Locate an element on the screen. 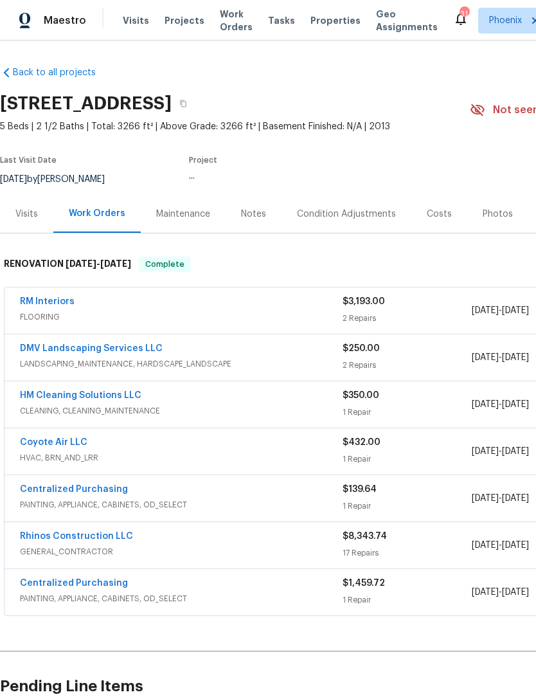  span: $8,343.74 is located at coordinates (365, 536).